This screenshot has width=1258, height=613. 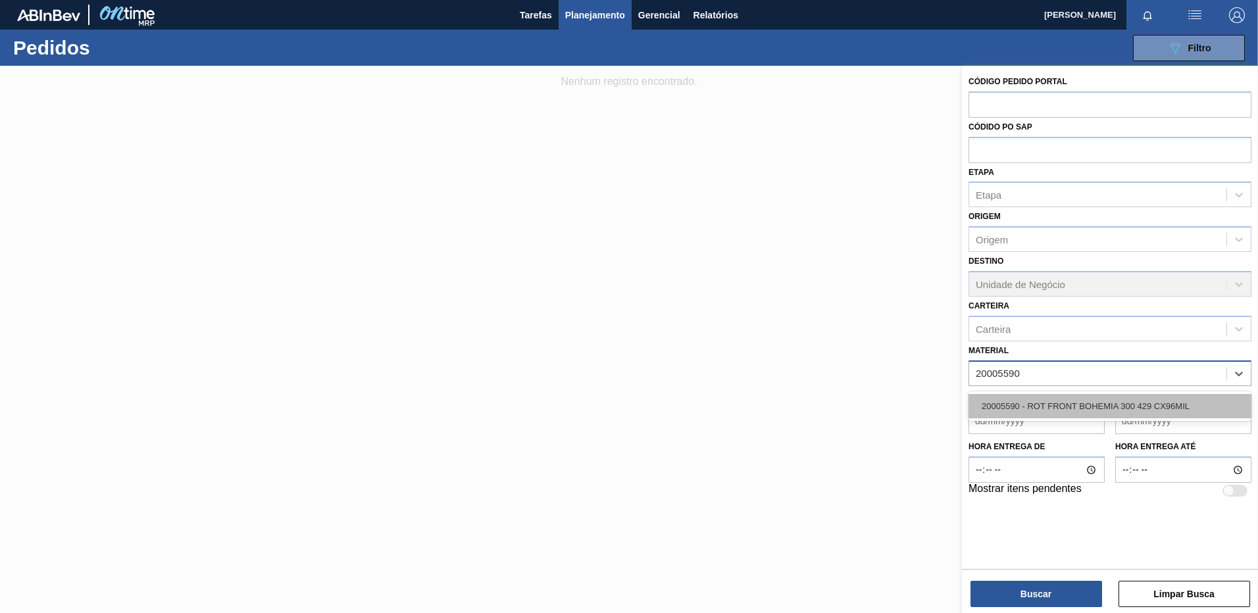 I want to click on label: Código Pedido Portal, so click(x=1018, y=82).